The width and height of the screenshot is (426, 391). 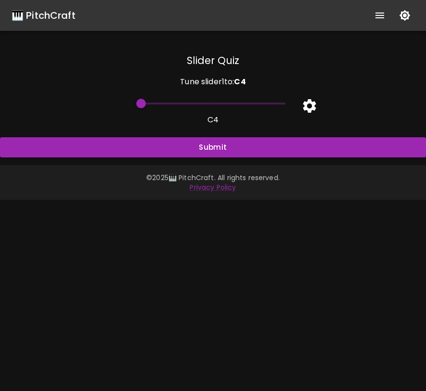 What do you see at coordinates (43, 15) in the screenshot?
I see `div: 🎹 PitchCraft` at bounding box center [43, 15].